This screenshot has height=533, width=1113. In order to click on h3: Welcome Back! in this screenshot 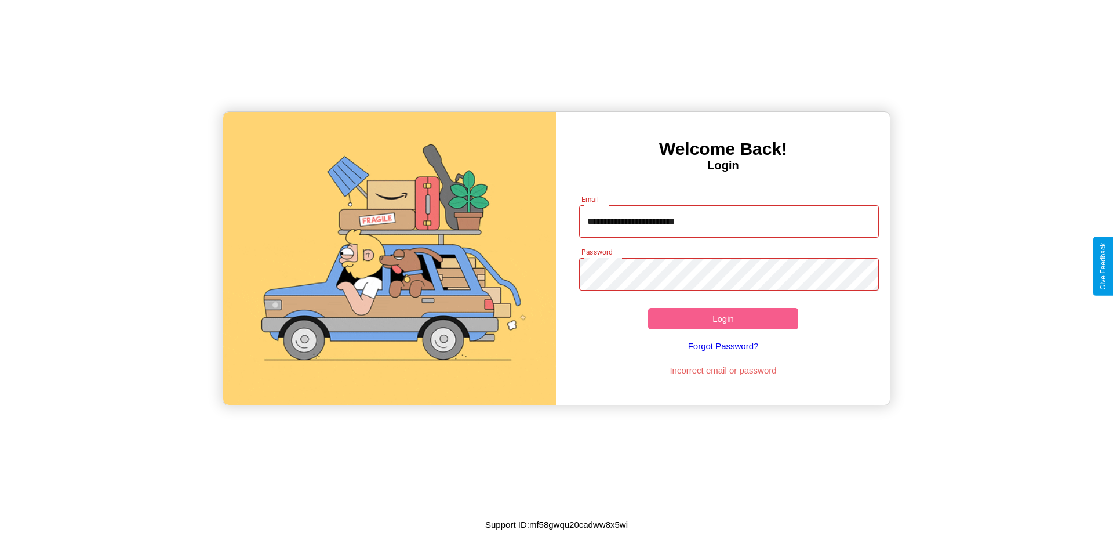, I will do `click(723, 149)`.